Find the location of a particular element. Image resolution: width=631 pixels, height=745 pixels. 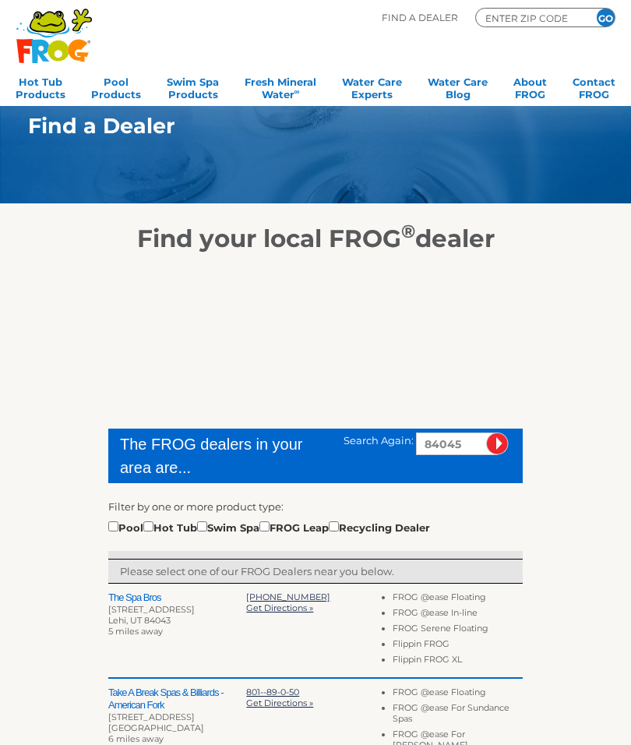

p: Find A Dealer is located at coordinates (420, 17).